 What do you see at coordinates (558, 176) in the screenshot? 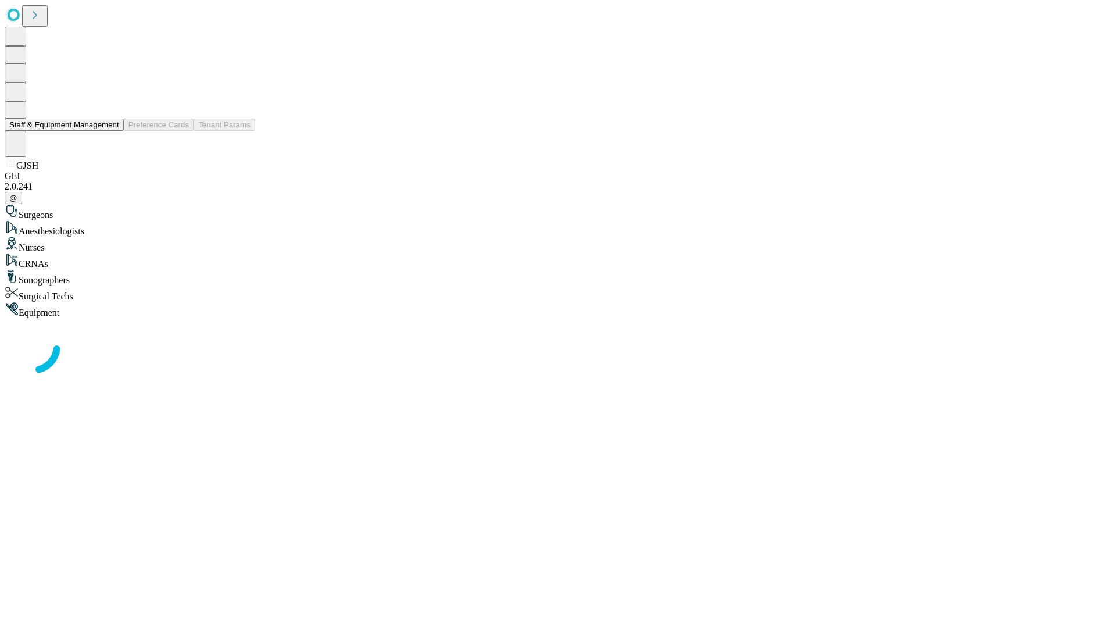
I see `div: GEI` at bounding box center [558, 176].